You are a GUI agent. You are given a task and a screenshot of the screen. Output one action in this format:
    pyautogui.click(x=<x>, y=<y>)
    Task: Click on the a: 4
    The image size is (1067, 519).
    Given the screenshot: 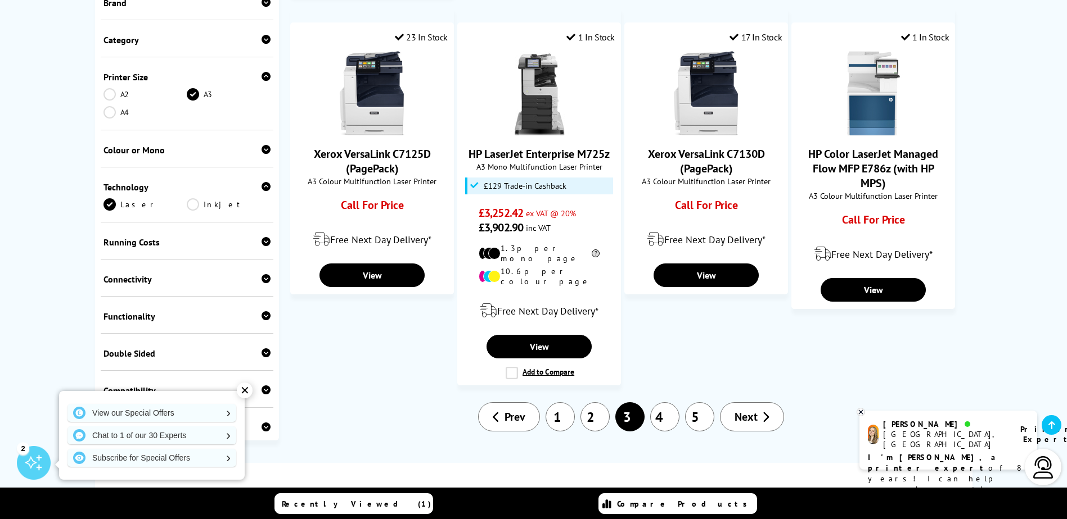 What is the action you would take?
    pyautogui.click(x=665, y=417)
    